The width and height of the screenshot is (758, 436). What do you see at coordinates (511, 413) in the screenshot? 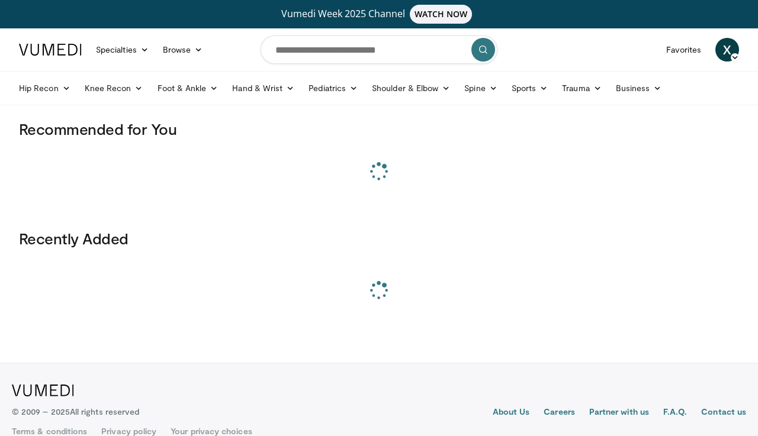
I see `a: About Us` at bounding box center [511, 413].